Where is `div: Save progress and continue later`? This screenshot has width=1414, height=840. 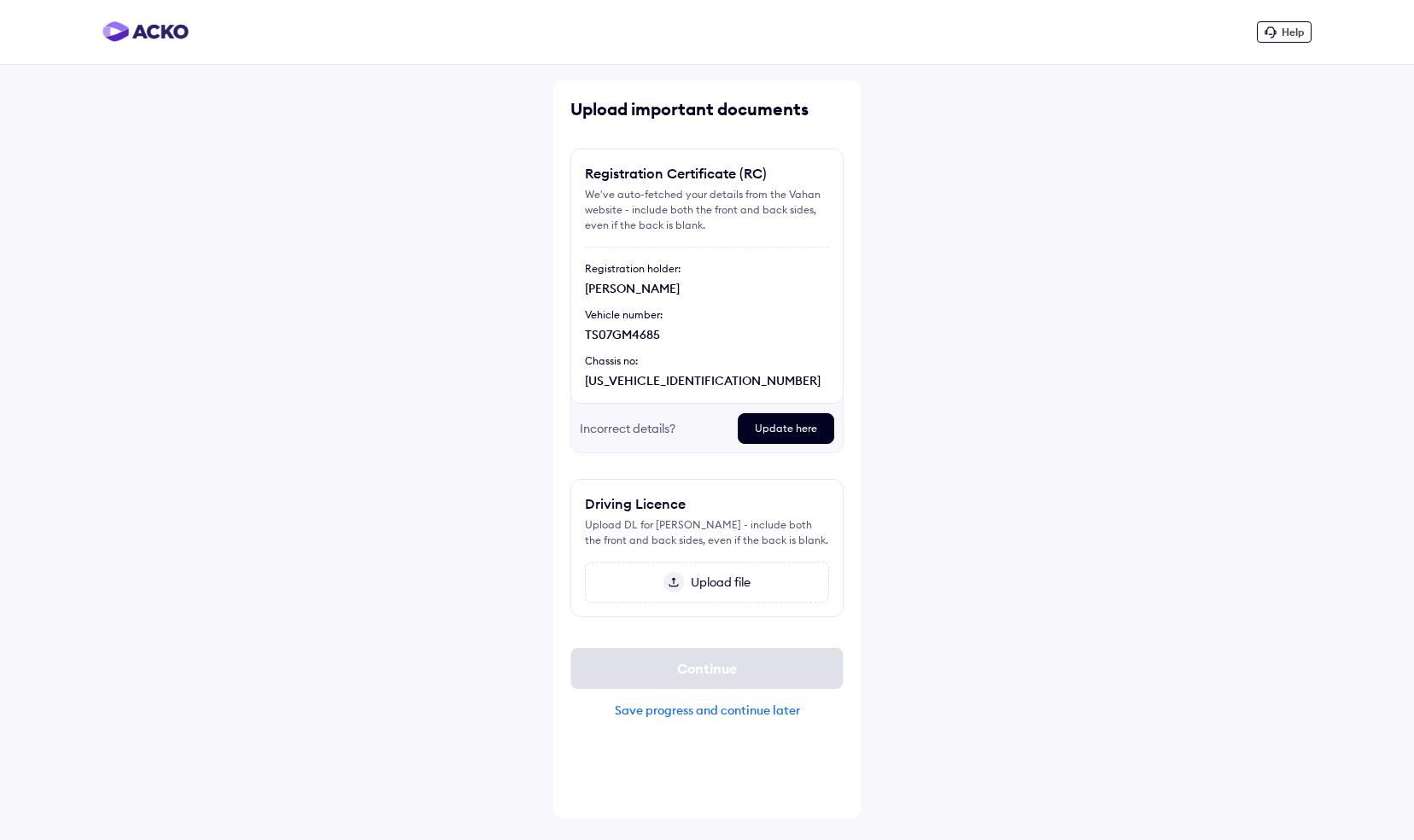
div: Save progress and continue later is located at coordinates (707, 710).